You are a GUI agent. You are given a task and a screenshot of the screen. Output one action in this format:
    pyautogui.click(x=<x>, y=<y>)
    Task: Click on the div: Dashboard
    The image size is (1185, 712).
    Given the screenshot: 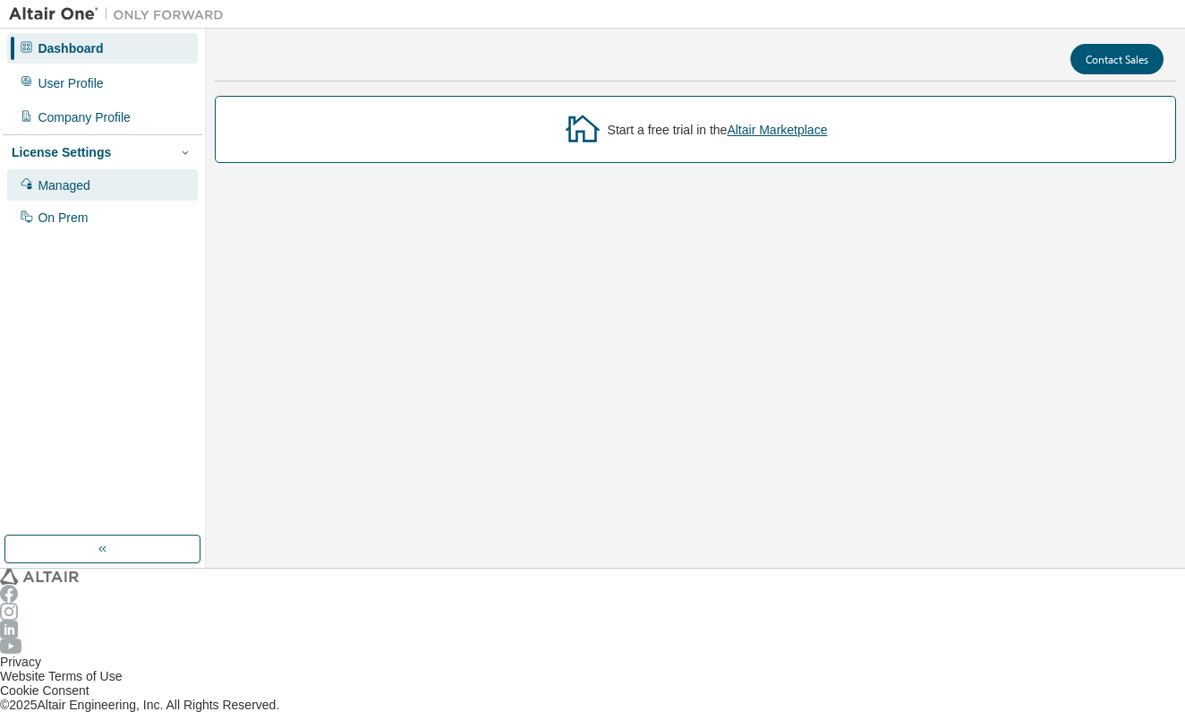 What is the action you would take?
    pyautogui.click(x=70, y=48)
    